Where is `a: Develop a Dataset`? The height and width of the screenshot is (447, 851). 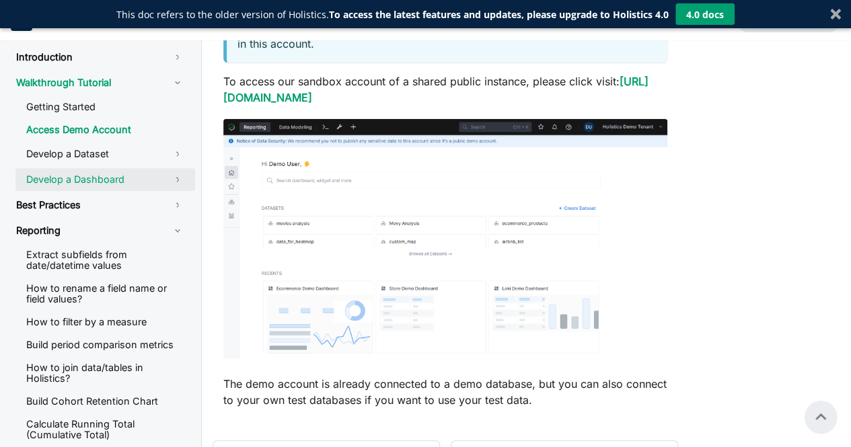 a: Develop a Dataset is located at coordinates (105, 154).